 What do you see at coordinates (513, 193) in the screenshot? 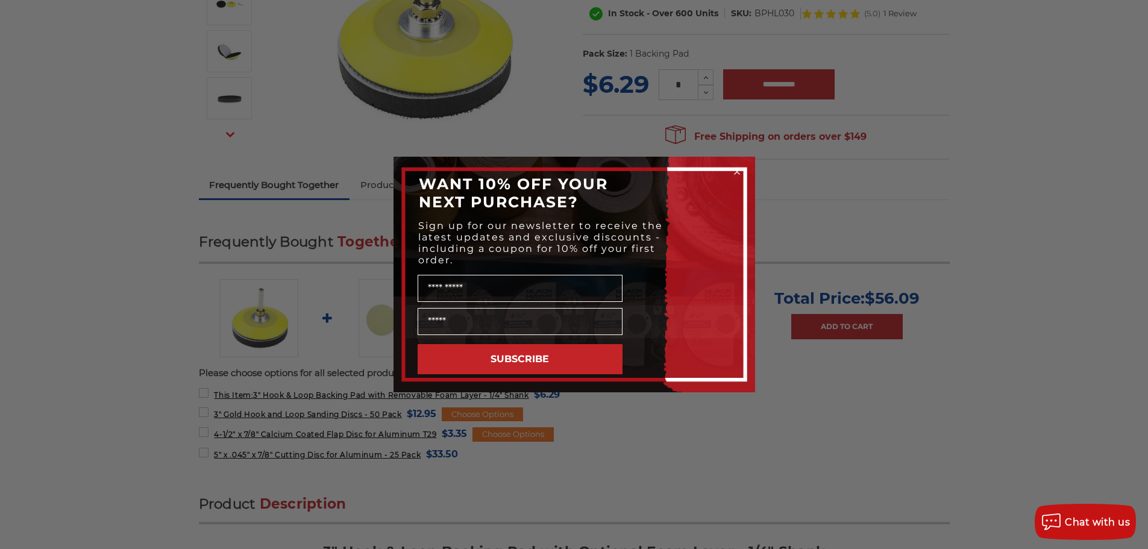
I see `span: WANT 10% OFF YOUR NEXT PURCHASE?` at bounding box center [513, 193].